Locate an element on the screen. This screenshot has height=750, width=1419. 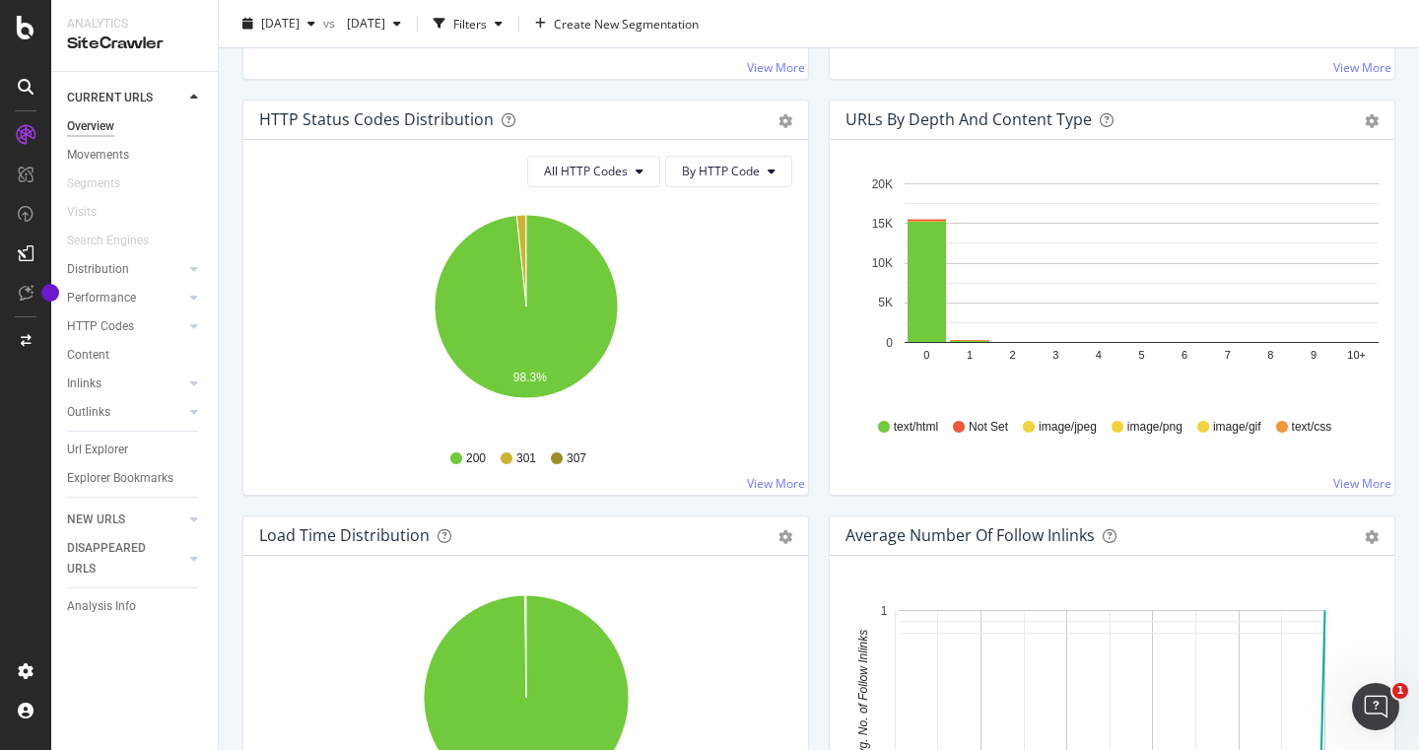
a: DISAPPEARED URLS is located at coordinates (125, 559).